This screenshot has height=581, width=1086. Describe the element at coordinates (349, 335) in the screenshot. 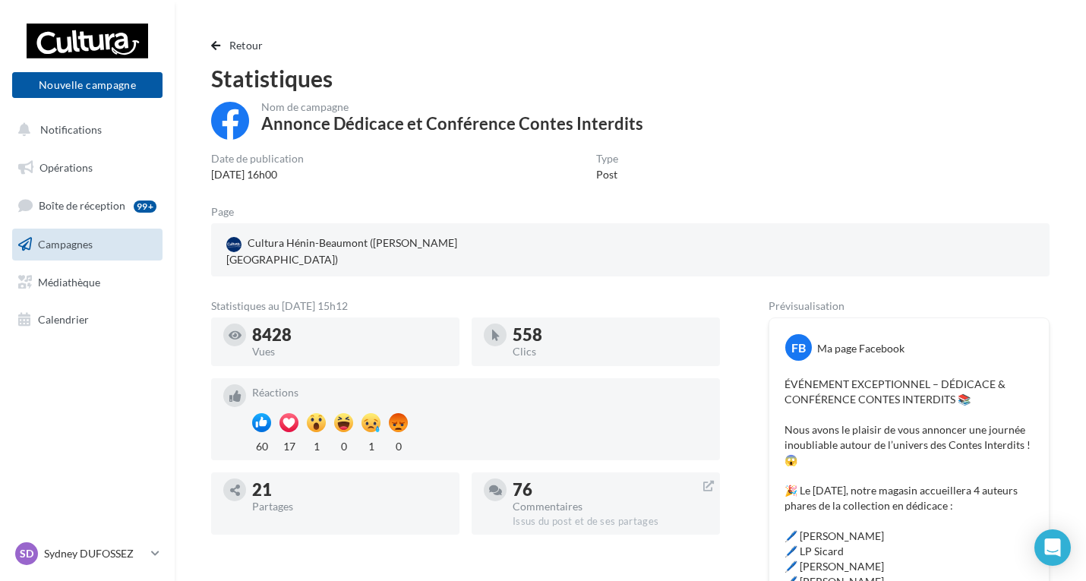

I see `div: 8428` at that location.